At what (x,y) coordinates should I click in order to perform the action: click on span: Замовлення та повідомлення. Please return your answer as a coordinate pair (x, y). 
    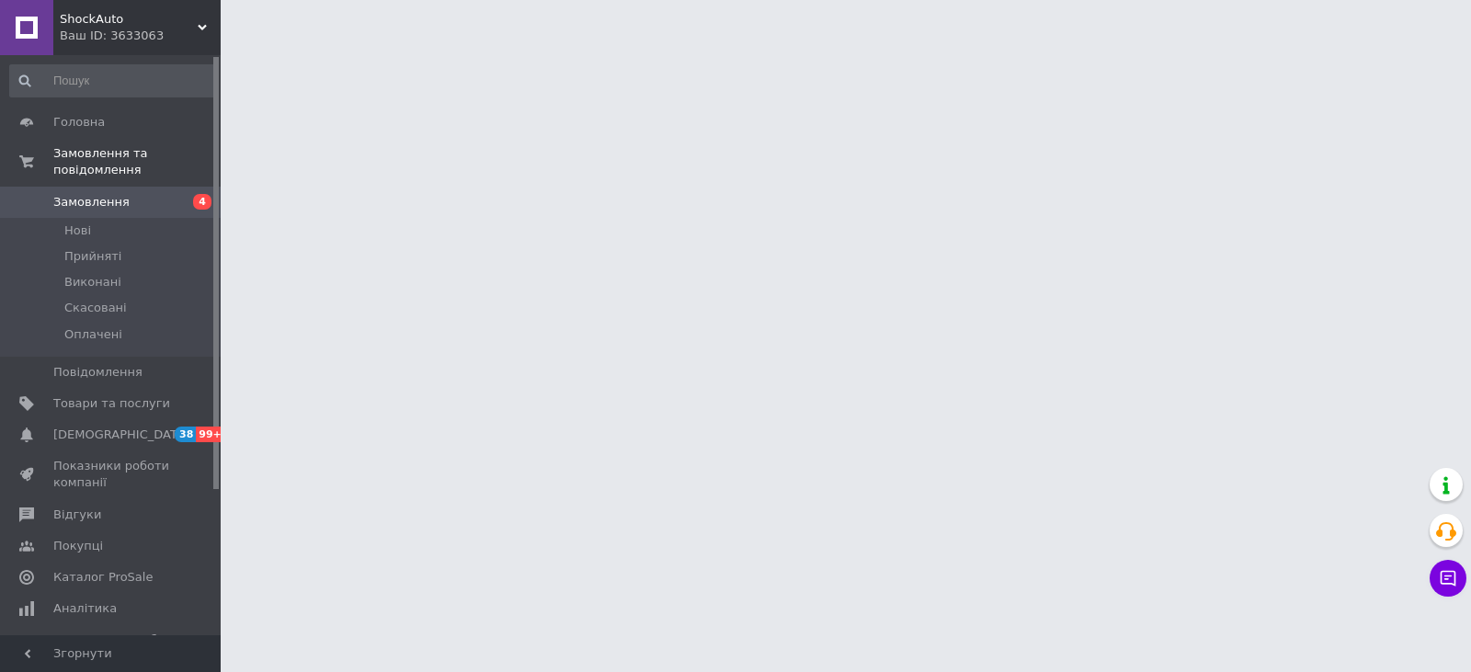
    Looking at the image, I should click on (137, 162).